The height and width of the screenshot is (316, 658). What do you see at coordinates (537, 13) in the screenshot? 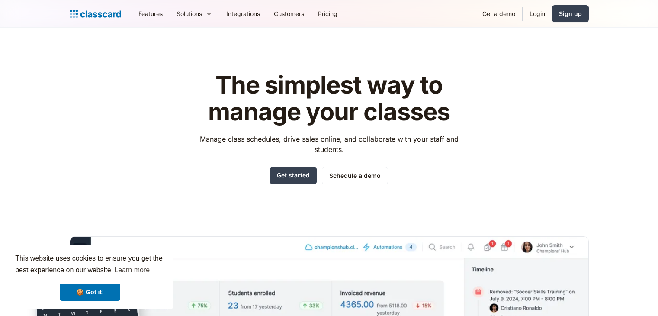
I see `a: Login` at bounding box center [537, 13].